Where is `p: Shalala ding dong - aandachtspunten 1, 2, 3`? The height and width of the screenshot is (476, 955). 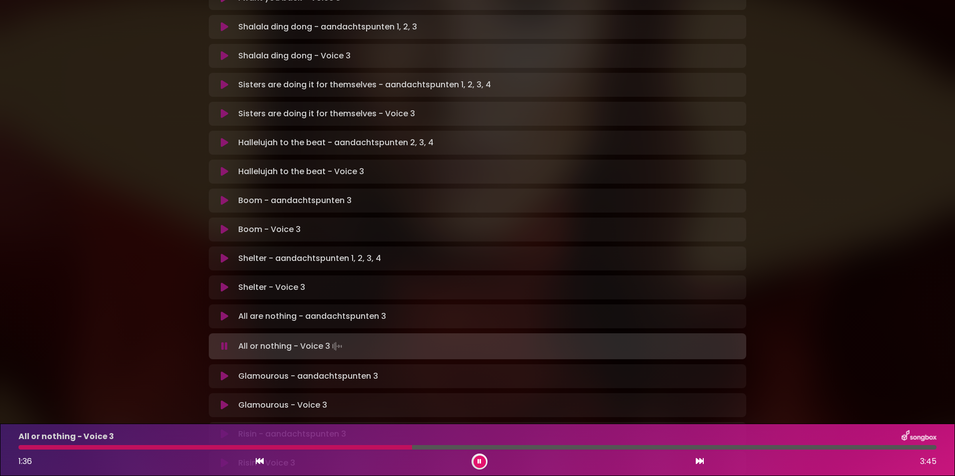 p: Shalala ding dong - aandachtspunten 1, 2, 3 is located at coordinates (328, 27).